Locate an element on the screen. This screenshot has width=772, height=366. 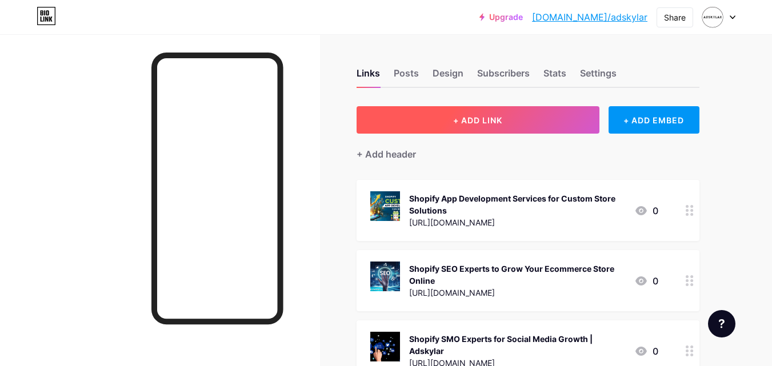
div: Posts is located at coordinates (406, 77).